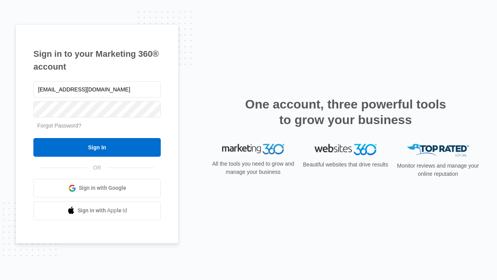 The width and height of the screenshot is (497, 280). Describe the element at coordinates (103, 188) in the screenshot. I see `span: Sign in with Google` at that location.